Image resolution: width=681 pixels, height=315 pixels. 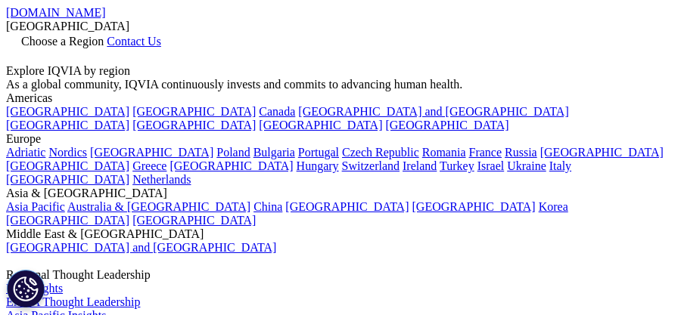 I want to click on div: Americas, so click(x=340, y=98).